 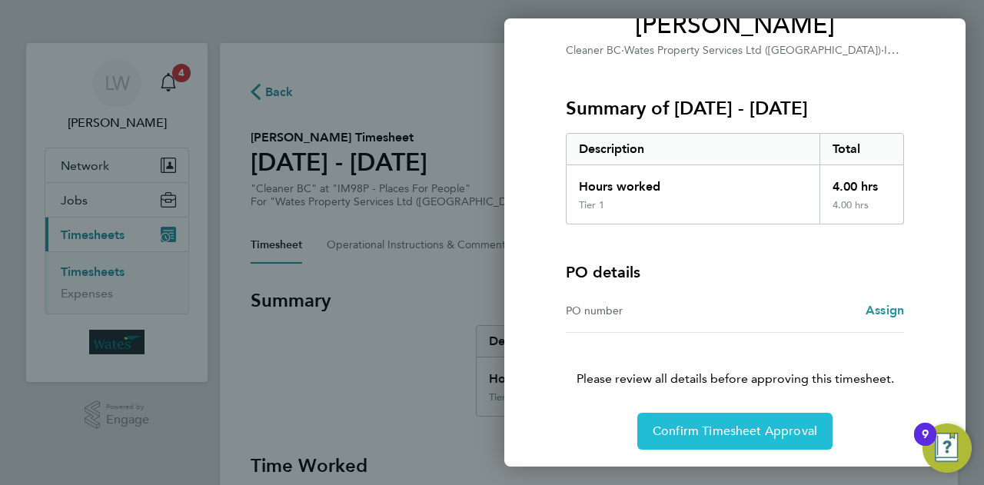 I want to click on span: Assign, so click(x=885, y=310).